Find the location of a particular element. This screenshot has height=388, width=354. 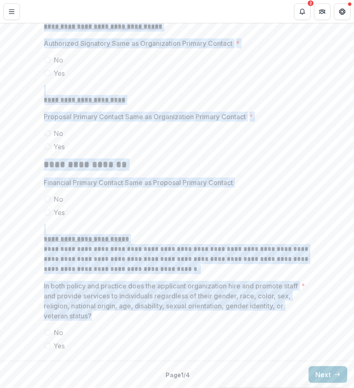

button: Next is located at coordinates (328, 374).